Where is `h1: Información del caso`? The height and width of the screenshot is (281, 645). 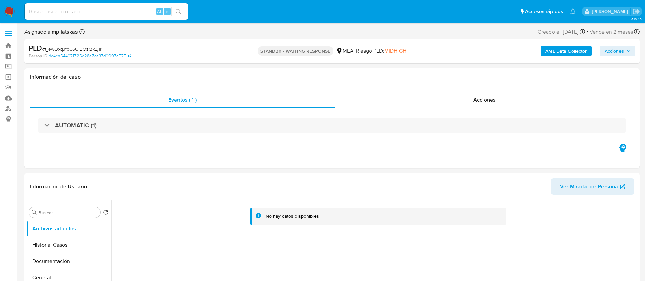 h1: Información del caso is located at coordinates (332, 77).